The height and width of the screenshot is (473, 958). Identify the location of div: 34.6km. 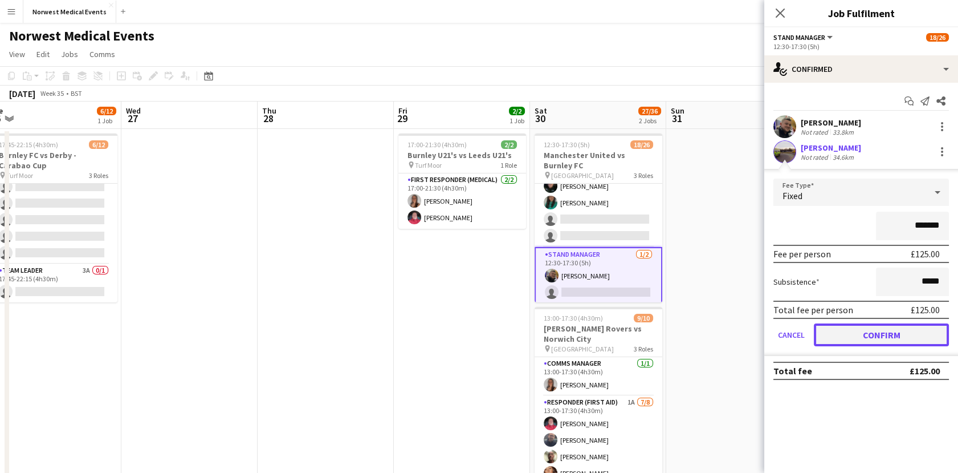
(843, 157).